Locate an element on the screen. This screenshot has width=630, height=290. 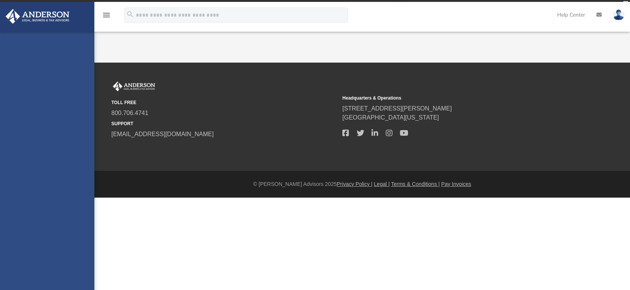
a: Pay Invoices is located at coordinates (456, 184).